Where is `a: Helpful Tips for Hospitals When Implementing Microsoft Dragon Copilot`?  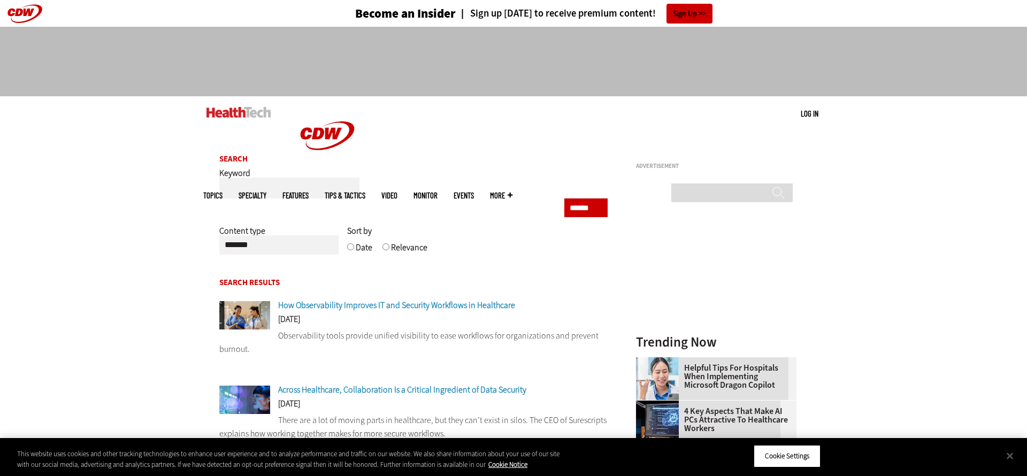 a: Helpful Tips for Hospitals When Implementing Microsoft Dragon Copilot is located at coordinates (713, 377).